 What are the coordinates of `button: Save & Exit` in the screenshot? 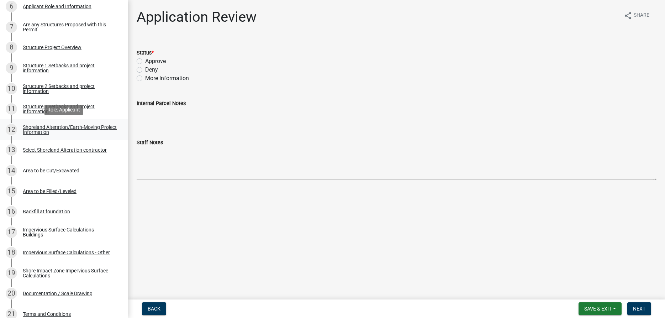 It's located at (600, 309).